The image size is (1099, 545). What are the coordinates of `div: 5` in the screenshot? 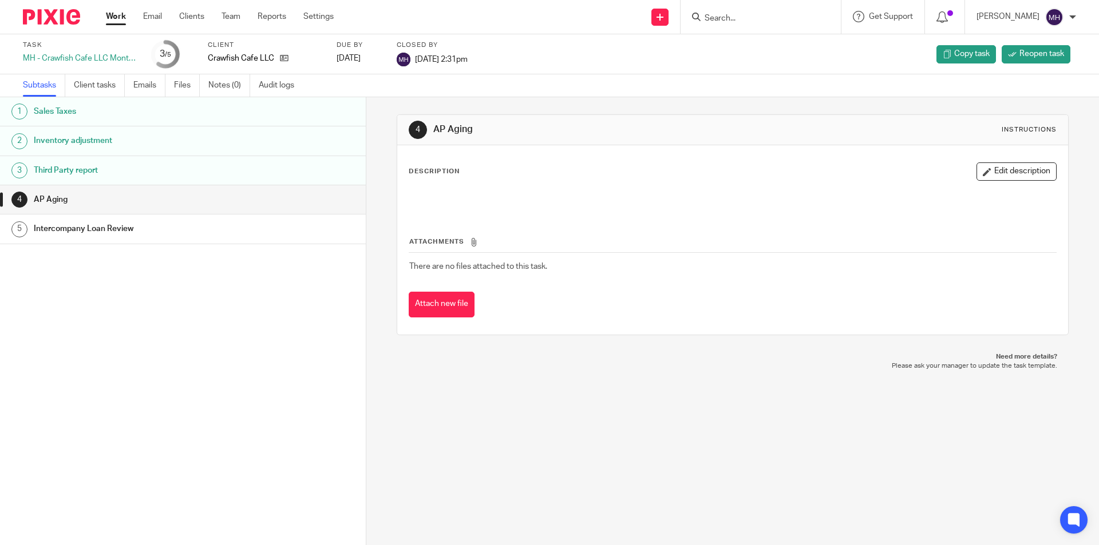 It's located at (19, 229).